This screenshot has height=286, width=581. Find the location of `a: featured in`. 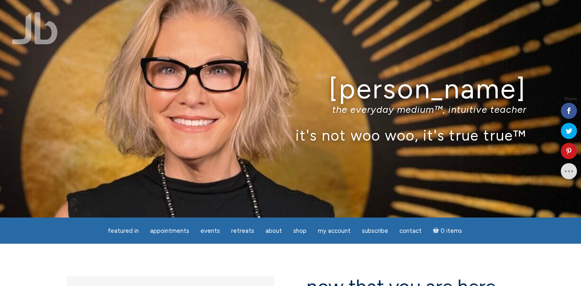

a: featured in is located at coordinates (123, 231).